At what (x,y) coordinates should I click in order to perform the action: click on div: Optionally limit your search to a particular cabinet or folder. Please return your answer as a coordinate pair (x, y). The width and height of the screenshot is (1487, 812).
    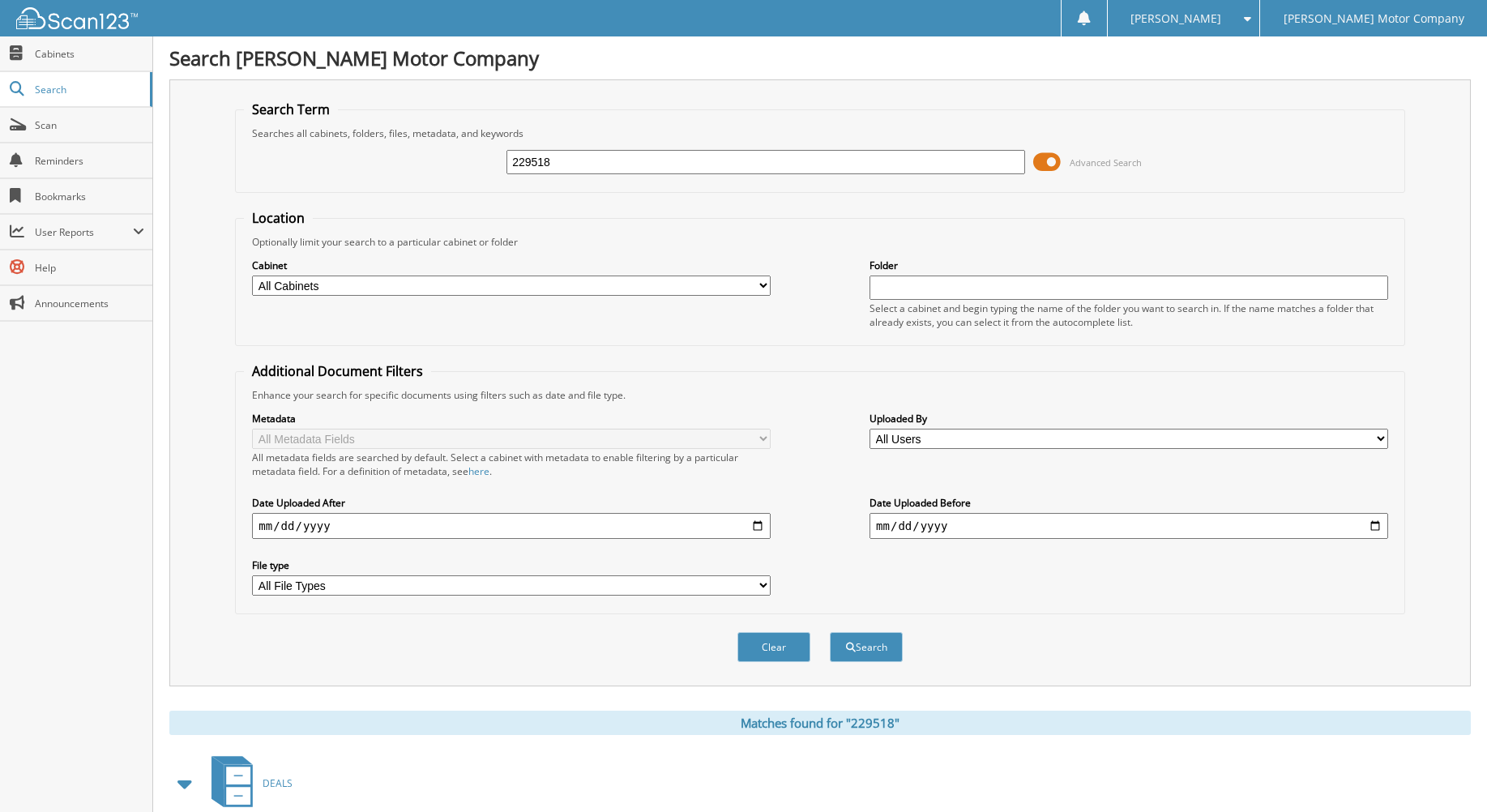
    Looking at the image, I should click on (819, 241).